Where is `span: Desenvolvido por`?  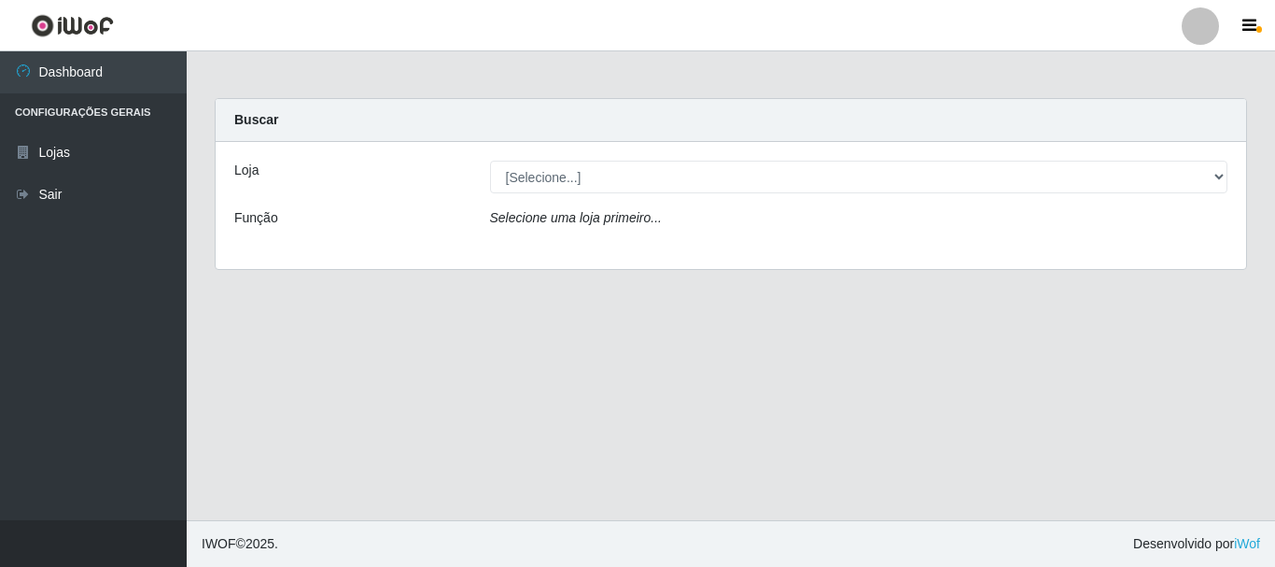
span: Desenvolvido por is located at coordinates (1197, 543).